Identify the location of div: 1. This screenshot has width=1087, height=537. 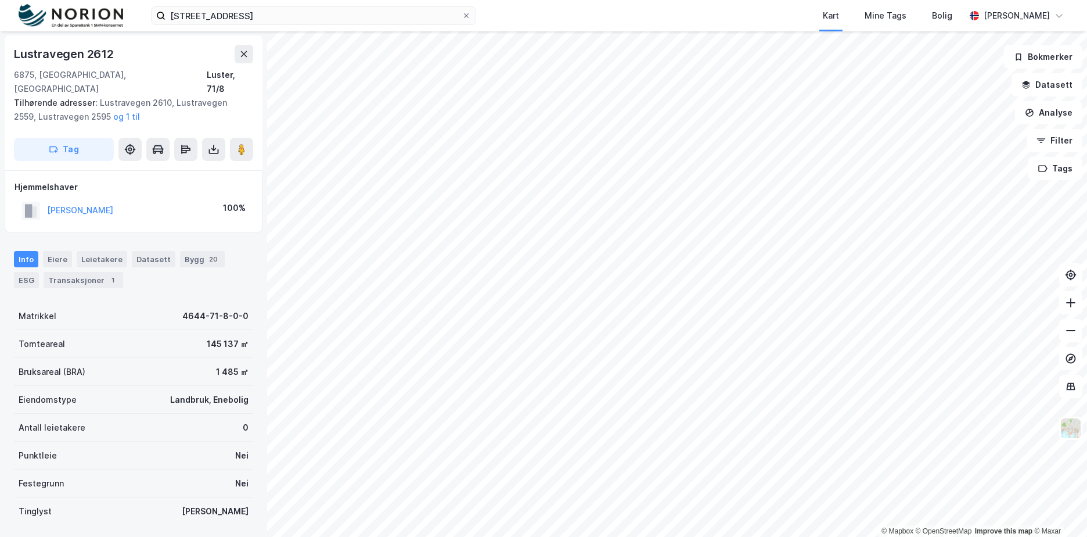
(113, 280).